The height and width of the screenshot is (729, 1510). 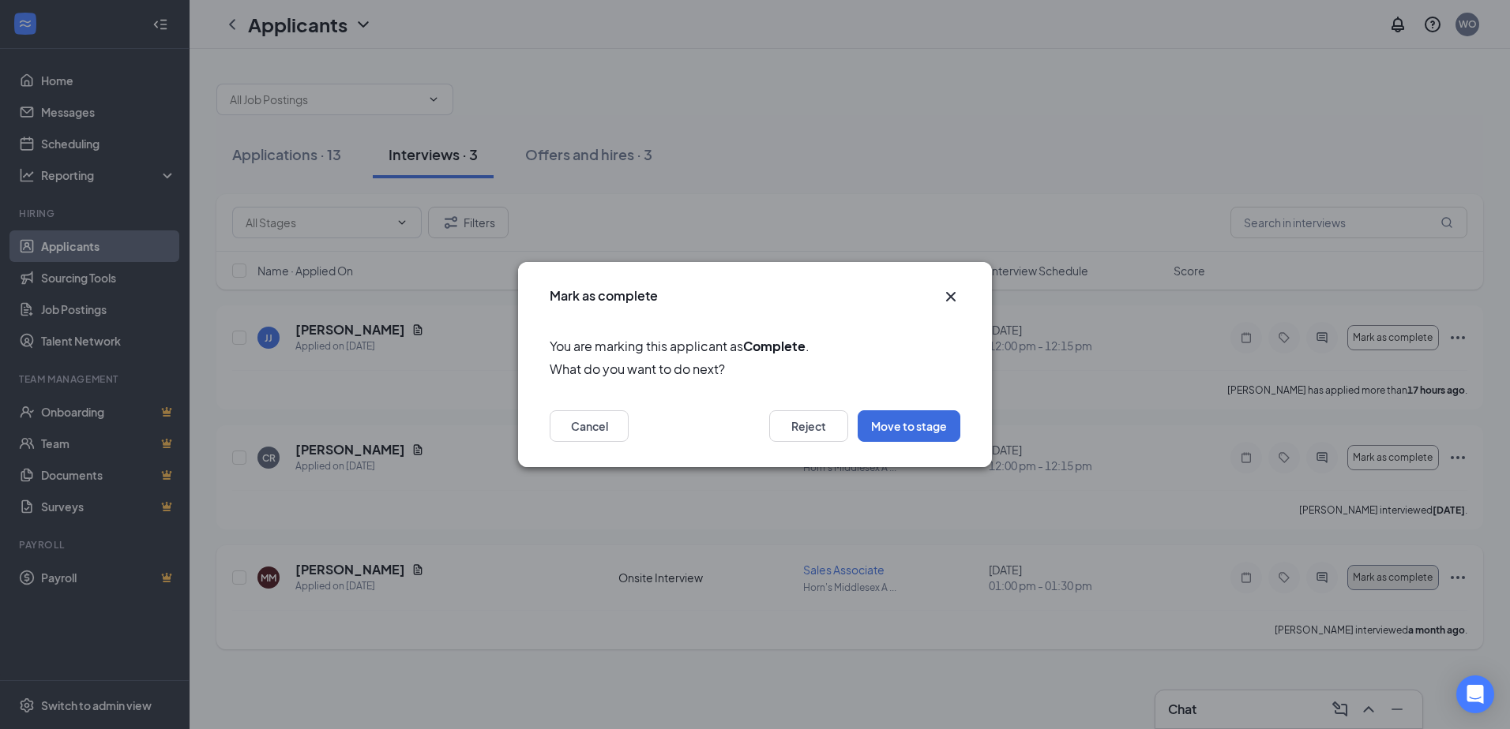 What do you see at coordinates (909, 426) in the screenshot?
I see `button: Move to stage` at bounding box center [909, 426].